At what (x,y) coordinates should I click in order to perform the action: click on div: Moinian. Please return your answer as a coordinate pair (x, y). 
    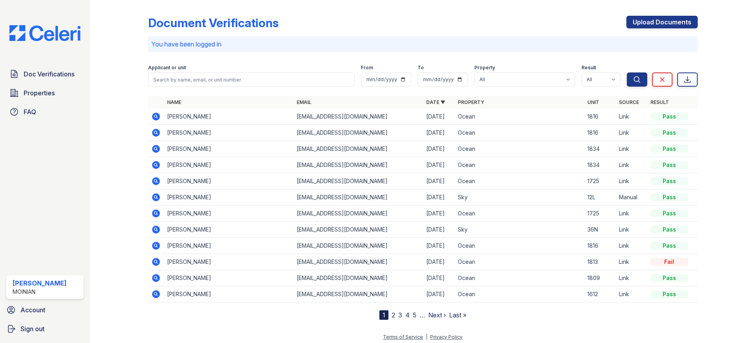
    Looking at the image, I should click on (39, 292).